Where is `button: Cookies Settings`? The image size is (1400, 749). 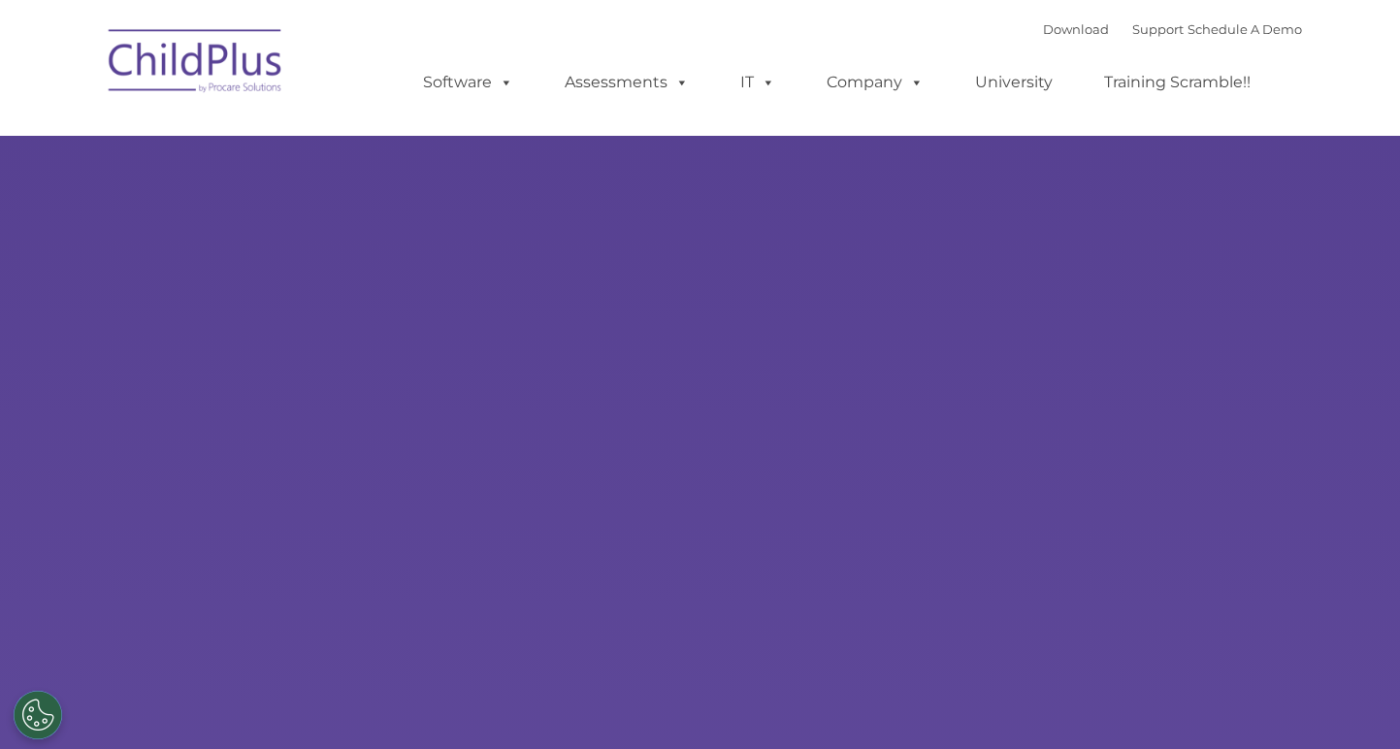
button: Cookies Settings is located at coordinates (38, 715).